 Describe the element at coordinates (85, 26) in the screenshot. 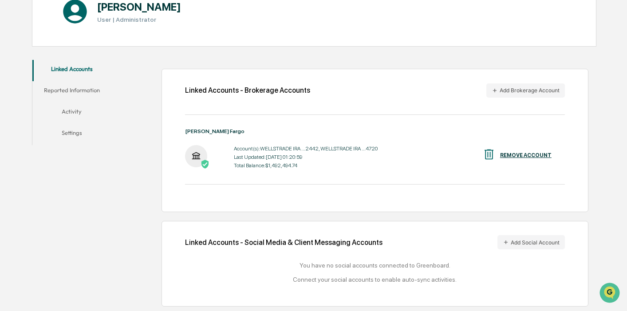

I see `p: How can we help?` at that location.